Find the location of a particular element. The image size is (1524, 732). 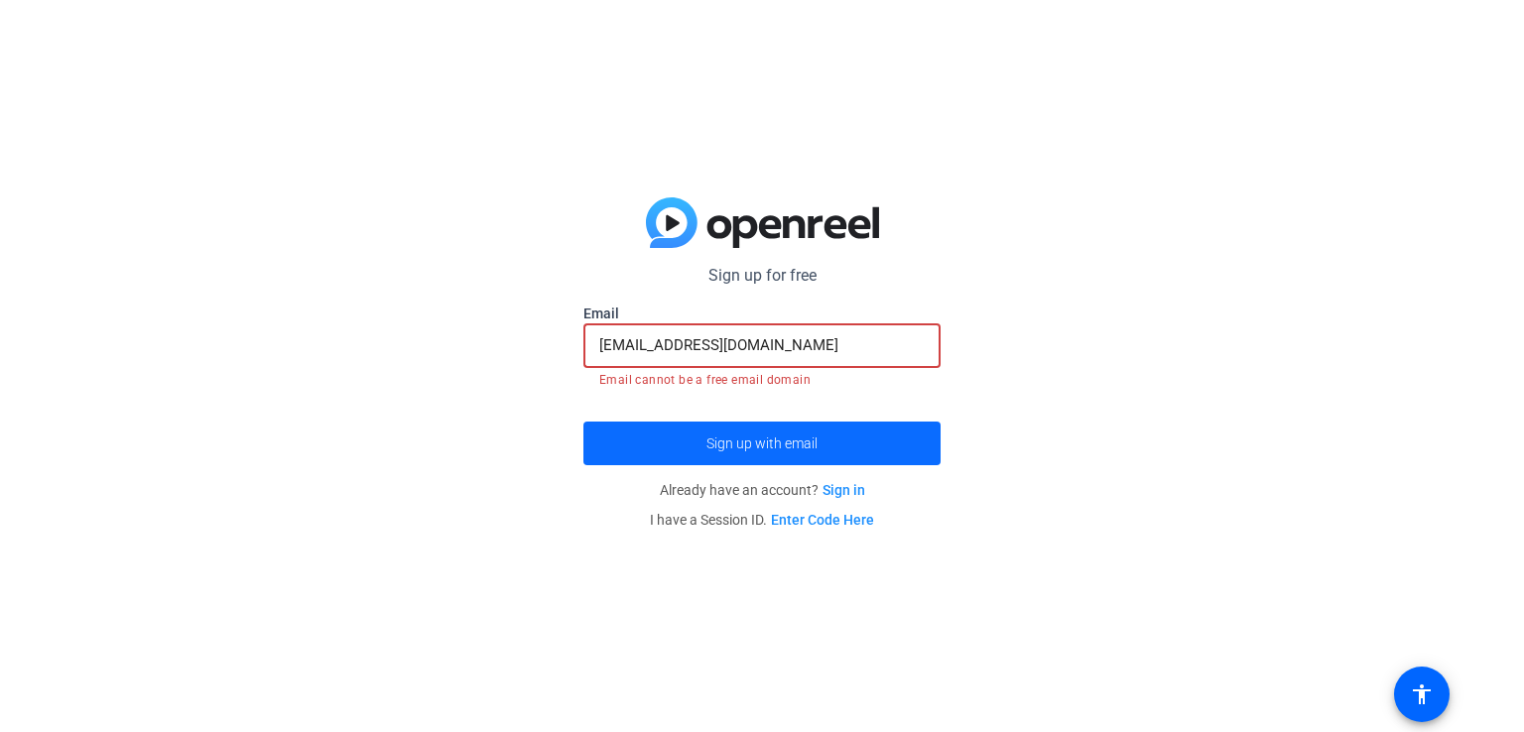

span: I have a Session ID. is located at coordinates (762, 520).